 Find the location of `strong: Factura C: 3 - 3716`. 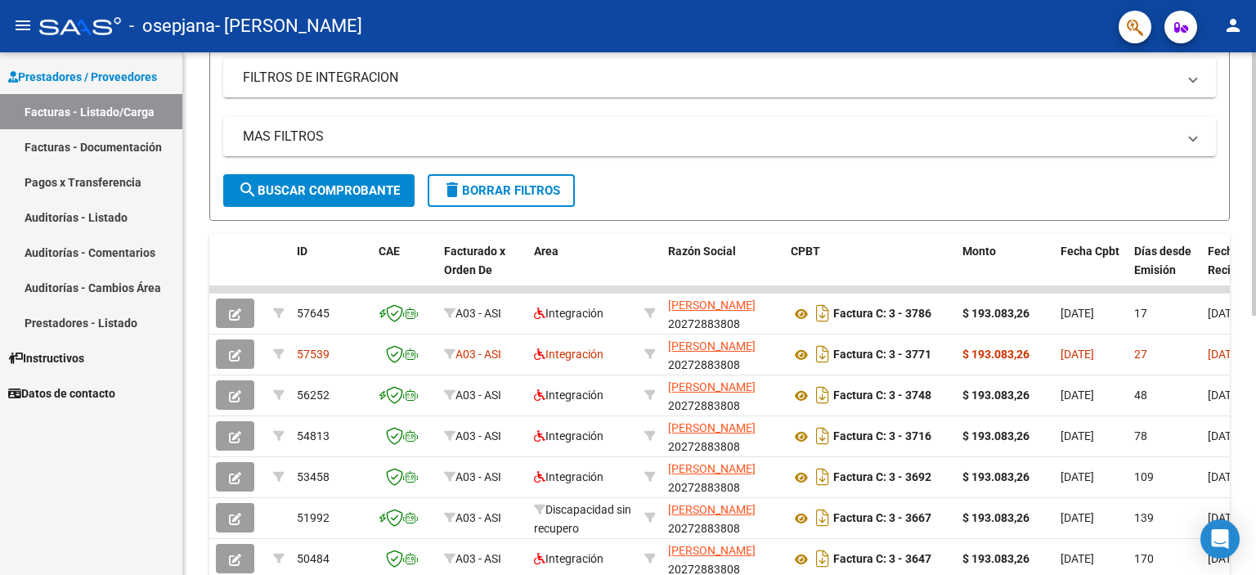

strong: Factura C: 3 - 3716 is located at coordinates (882, 437).